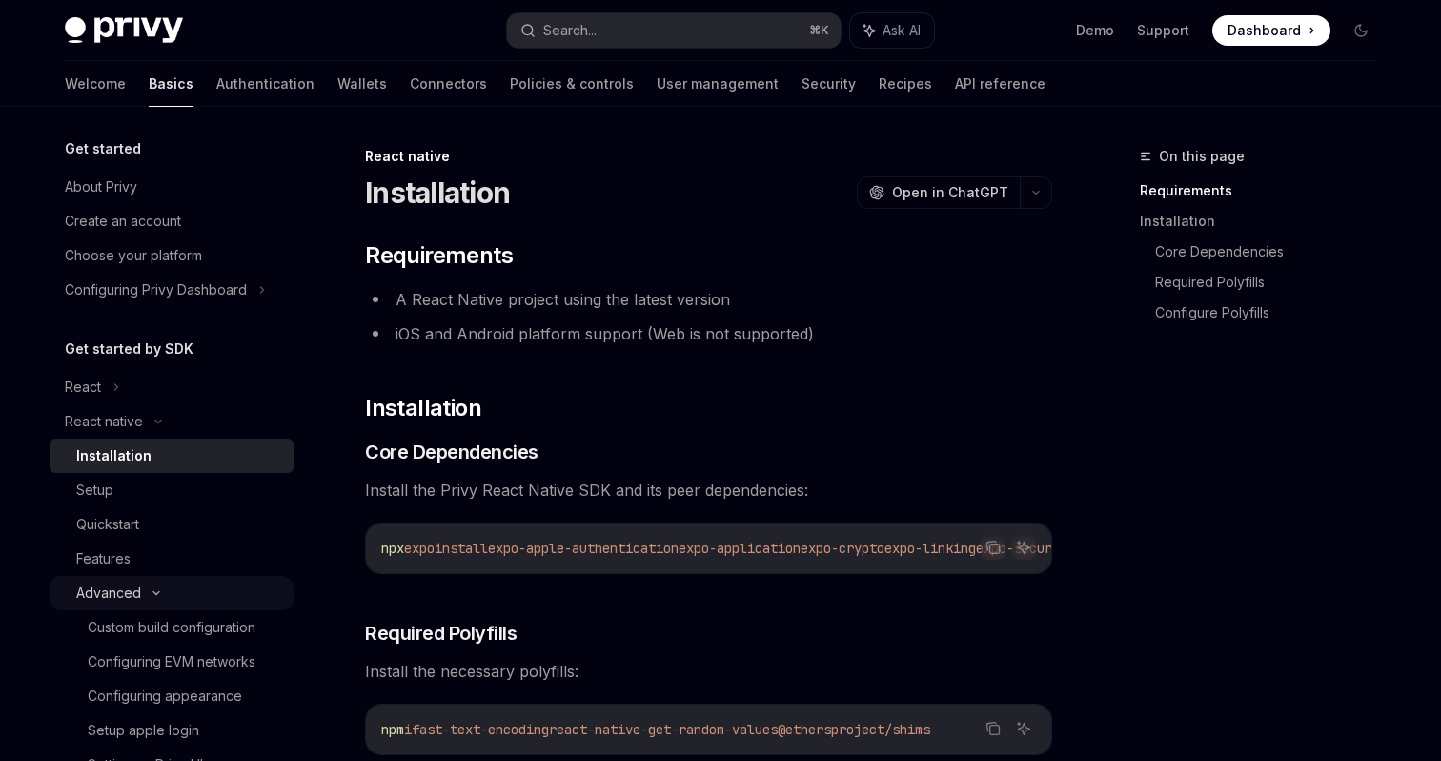 The width and height of the screenshot is (1441, 761). Describe the element at coordinates (902, 30) in the screenshot. I see `span: Ask AI` at that location.